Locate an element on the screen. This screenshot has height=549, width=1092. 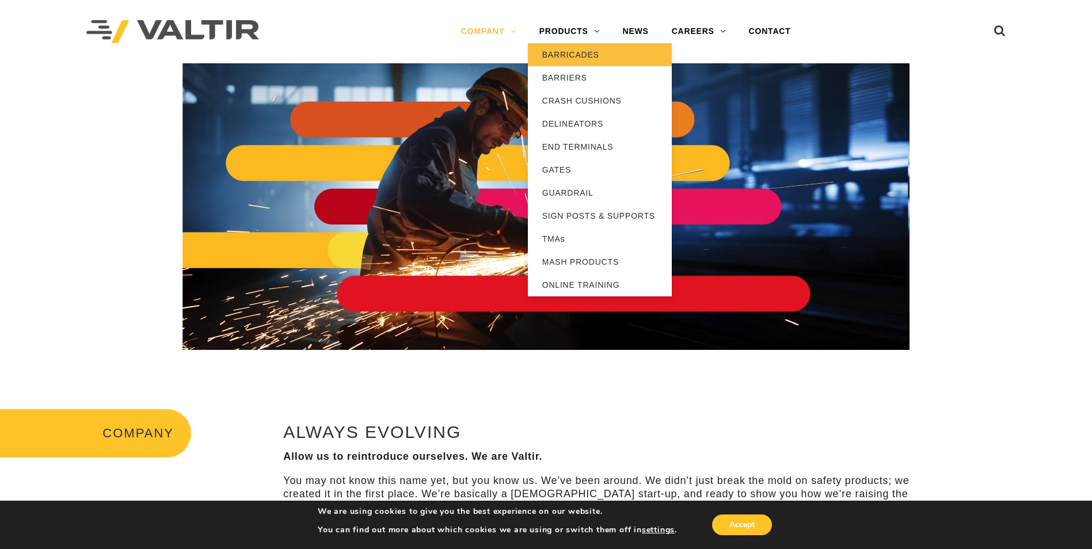
h2: ALWAYS EVOLVING is located at coordinates (600, 432).